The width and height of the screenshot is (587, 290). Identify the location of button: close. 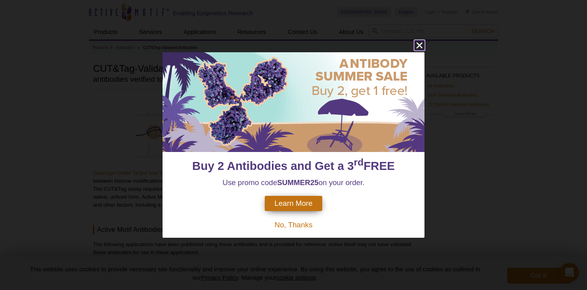
(419, 45).